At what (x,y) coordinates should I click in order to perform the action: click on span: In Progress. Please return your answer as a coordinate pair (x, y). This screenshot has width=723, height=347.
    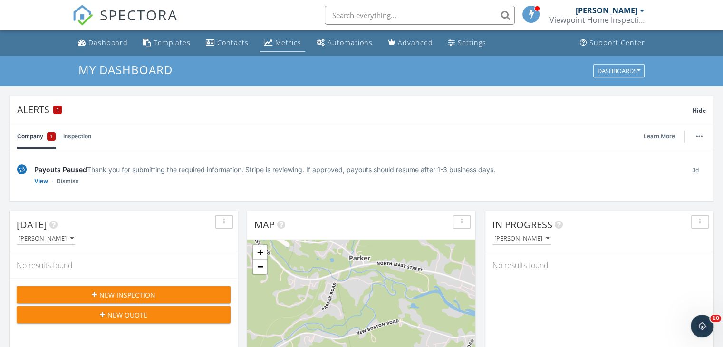
    Looking at the image, I should click on (522, 224).